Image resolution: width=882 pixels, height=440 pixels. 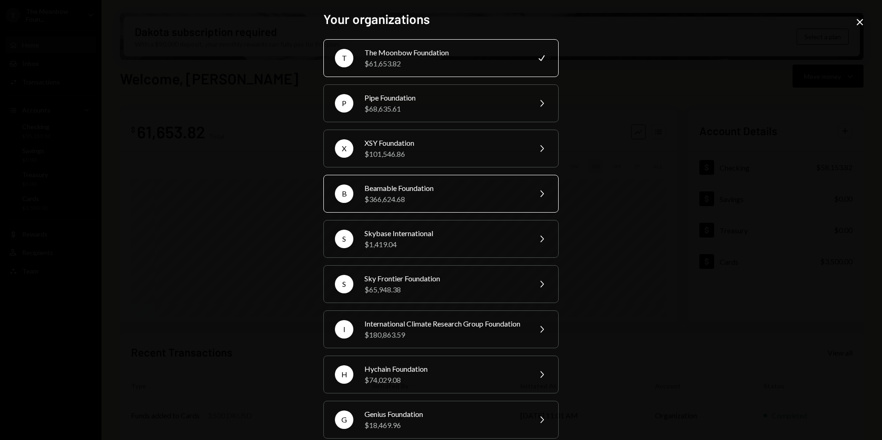 What do you see at coordinates (441, 239) in the screenshot?
I see `button: SSkybase International$1,419.04` at bounding box center [441, 239].